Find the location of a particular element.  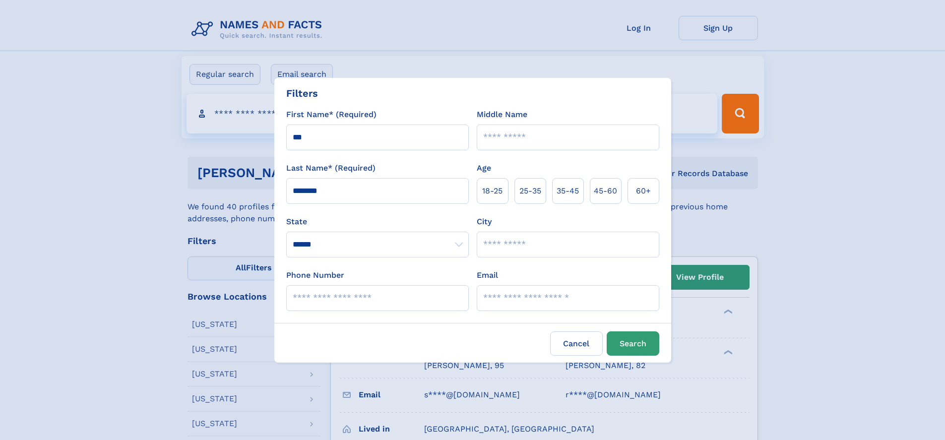

label: State is located at coordinates (377, 222).